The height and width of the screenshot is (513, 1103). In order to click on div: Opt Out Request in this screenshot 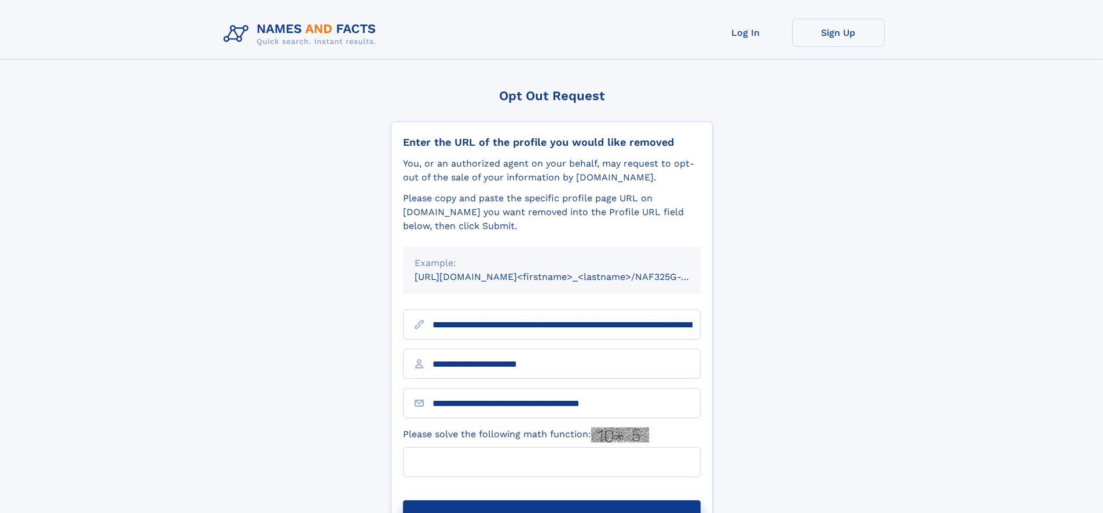, I will do `click(552, 96)`.